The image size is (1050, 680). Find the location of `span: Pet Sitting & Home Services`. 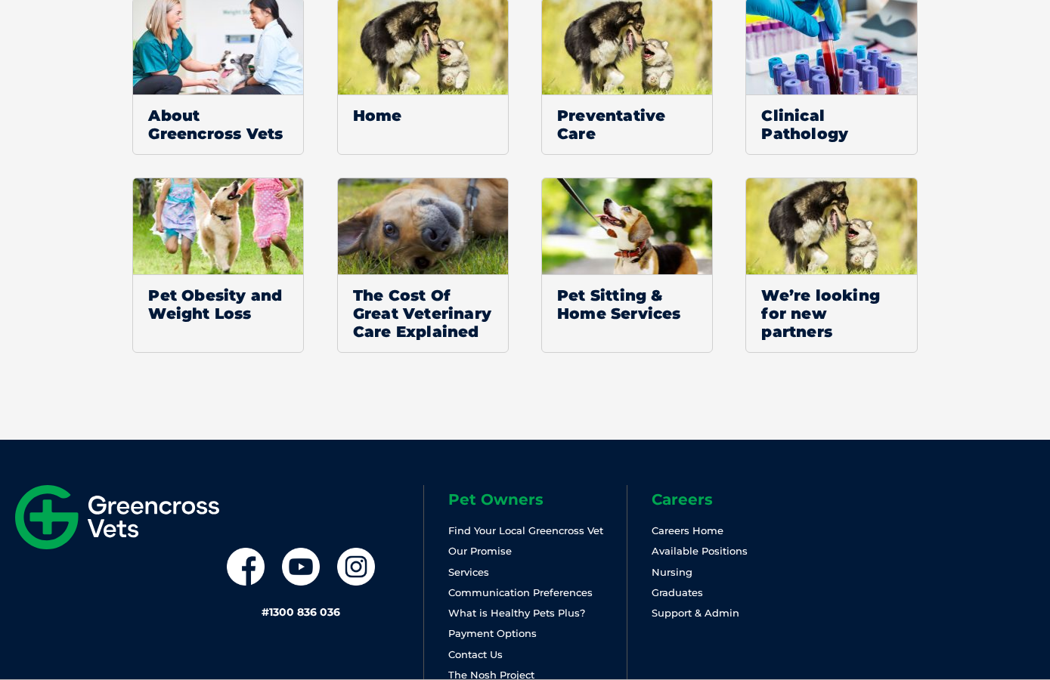

span: Pet Sitting & Home Services is located at coordinates (626, 304).